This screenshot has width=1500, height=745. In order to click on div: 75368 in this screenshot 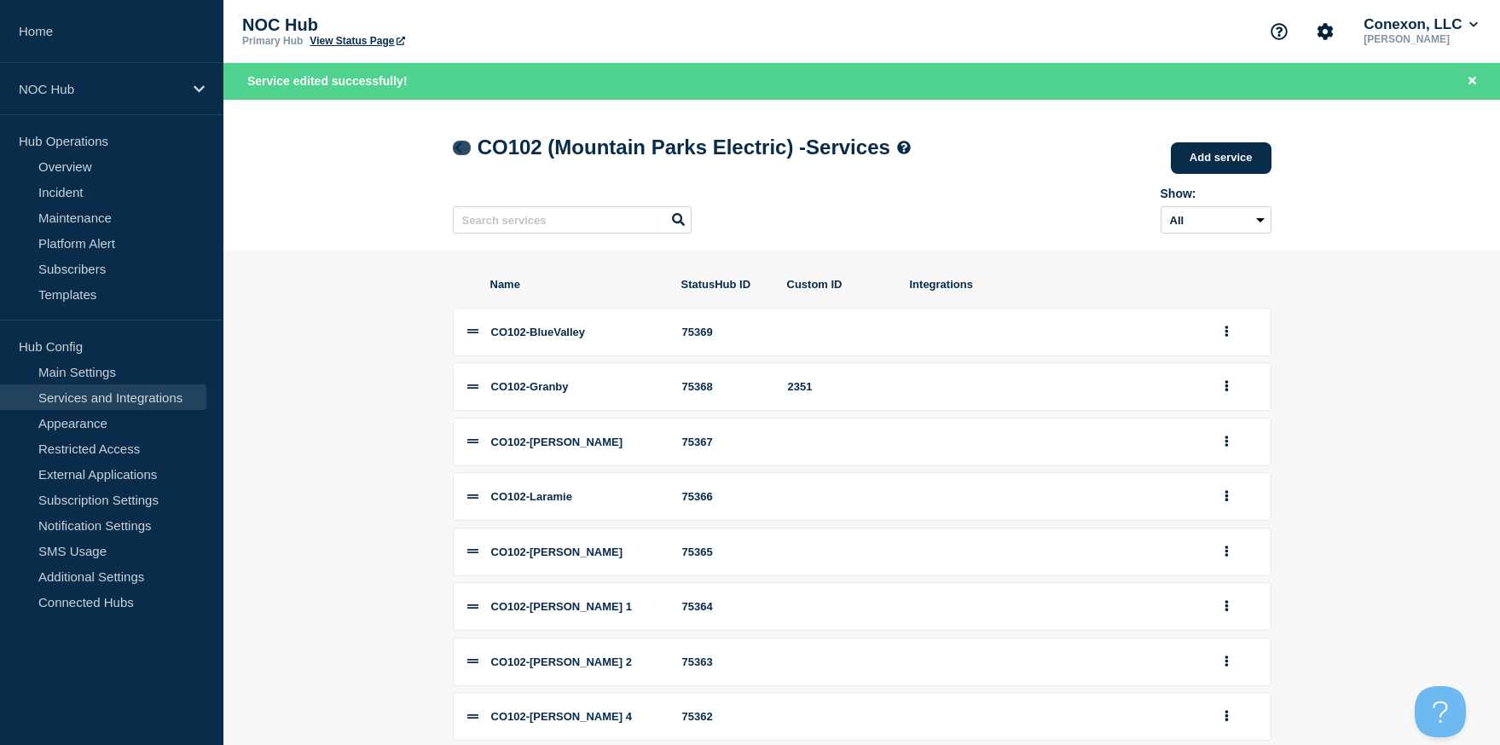, I will do `click(725, 386)`.